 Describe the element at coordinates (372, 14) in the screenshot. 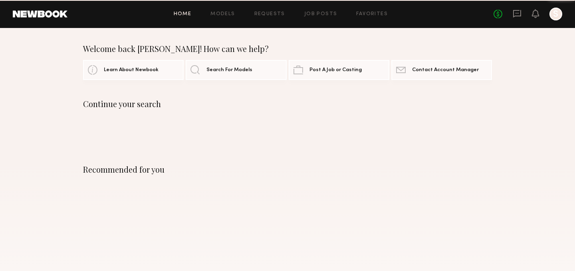

I see `a: Favorites` at that location.